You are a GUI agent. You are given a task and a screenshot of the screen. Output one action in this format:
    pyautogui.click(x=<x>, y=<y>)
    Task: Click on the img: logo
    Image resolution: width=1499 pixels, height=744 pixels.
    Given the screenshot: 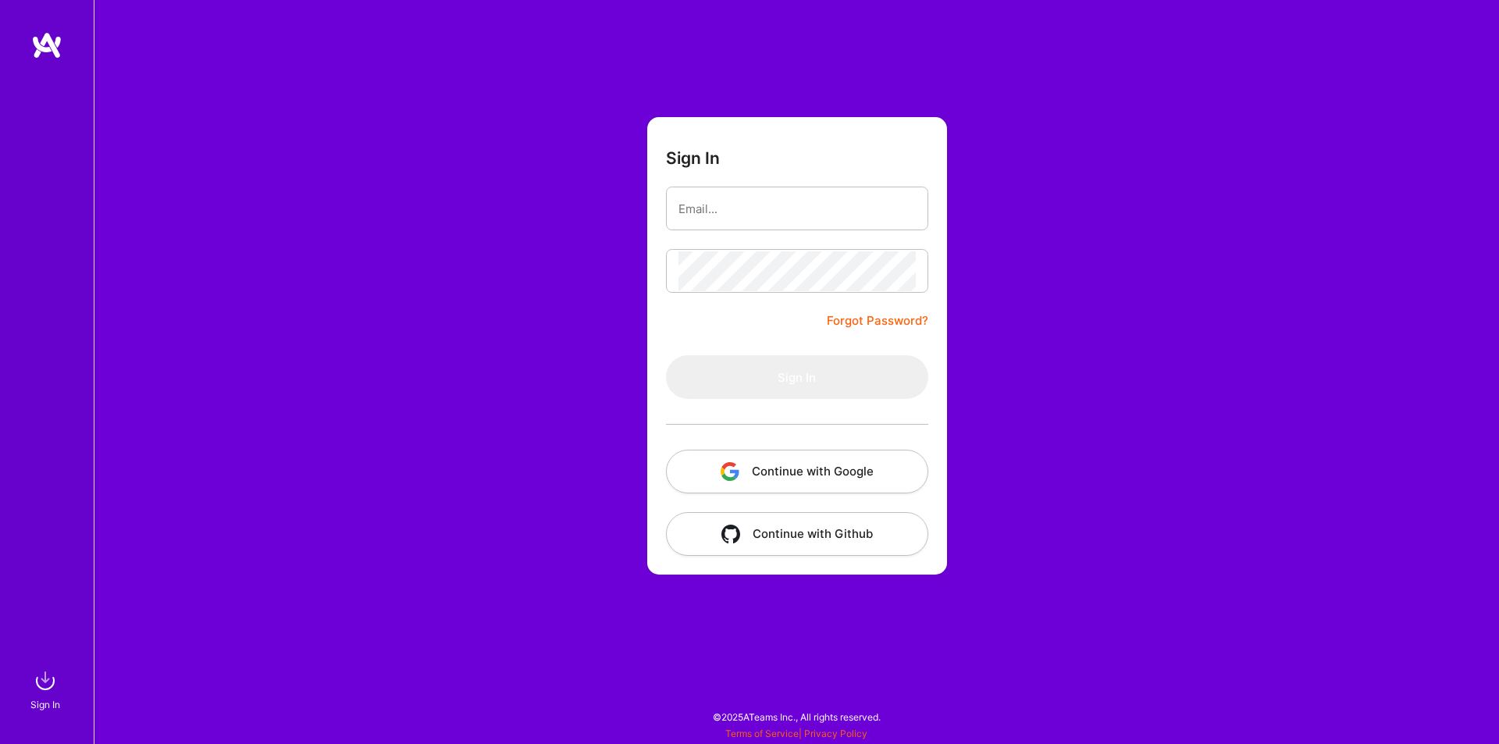 What is the action you would take?
    pyautogui.click(x=47, y=45)
    